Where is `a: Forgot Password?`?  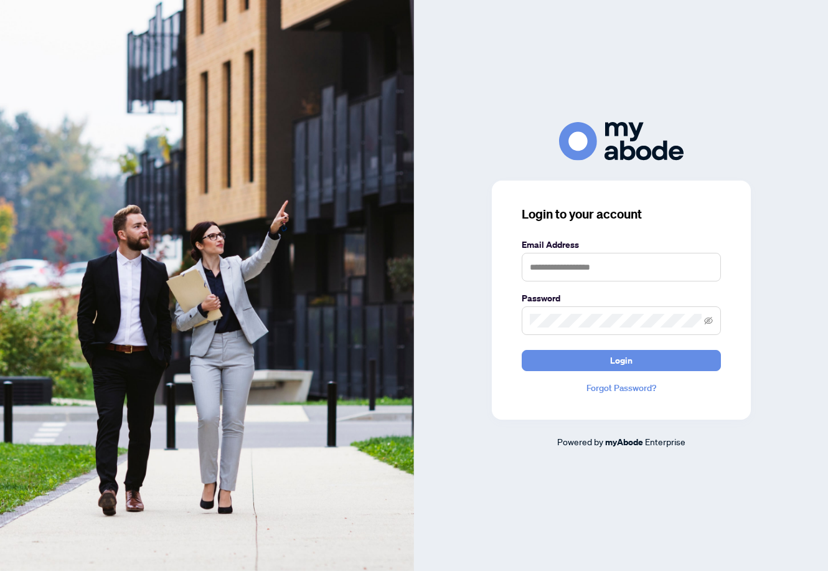
a: Forgot Password? is located at coordinates (622, 388).